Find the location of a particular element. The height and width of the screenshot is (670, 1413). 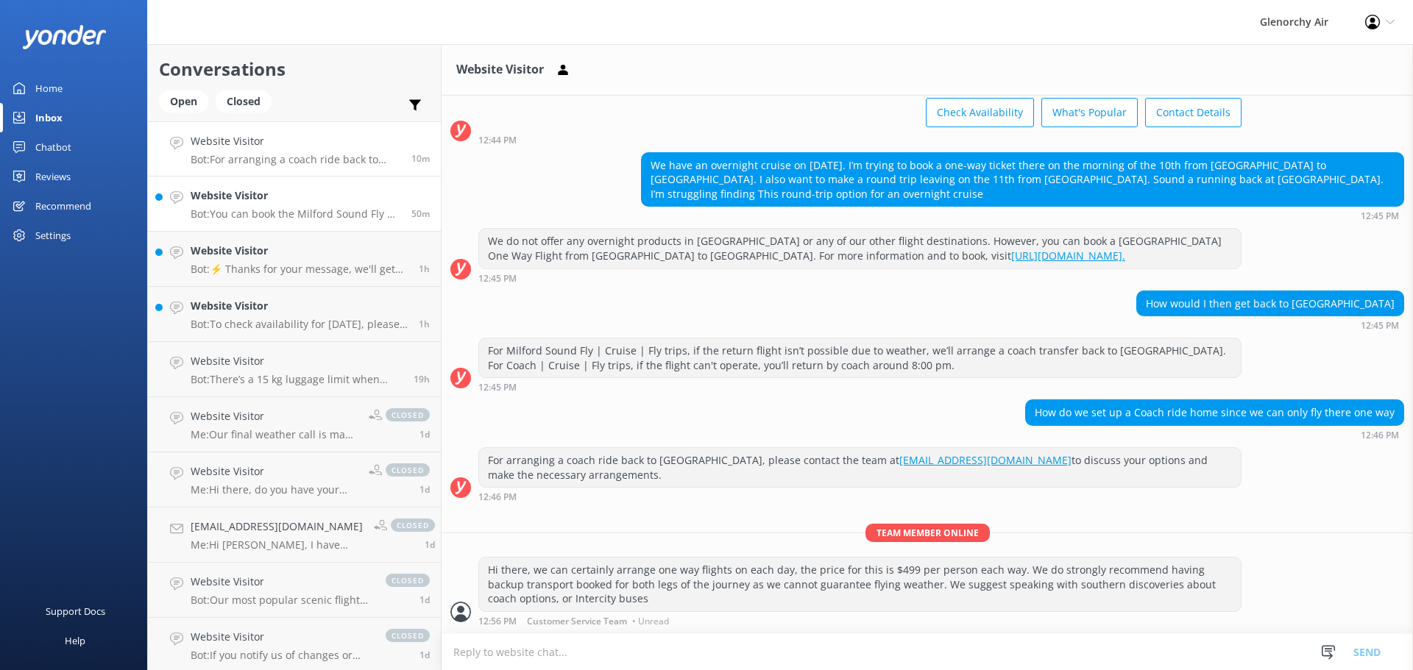

div: Closed is located at coordinates (244, 102).